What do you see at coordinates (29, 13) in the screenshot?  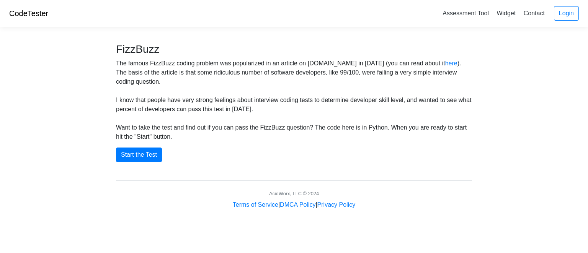 I see `a: CodeTester` at bounding box center [29, 13].